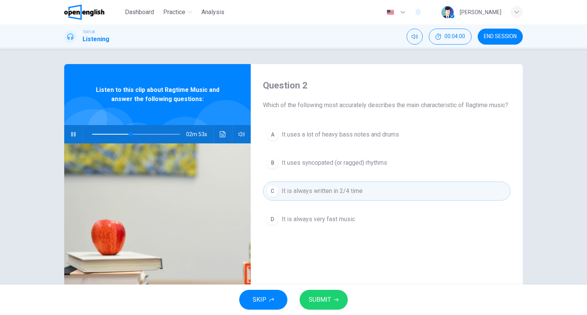 Image resolution: width=587 pixels, height=315 pixels. Describe the element at coordinates (272, 163) in the screenshot. I see `div: B` at that location.